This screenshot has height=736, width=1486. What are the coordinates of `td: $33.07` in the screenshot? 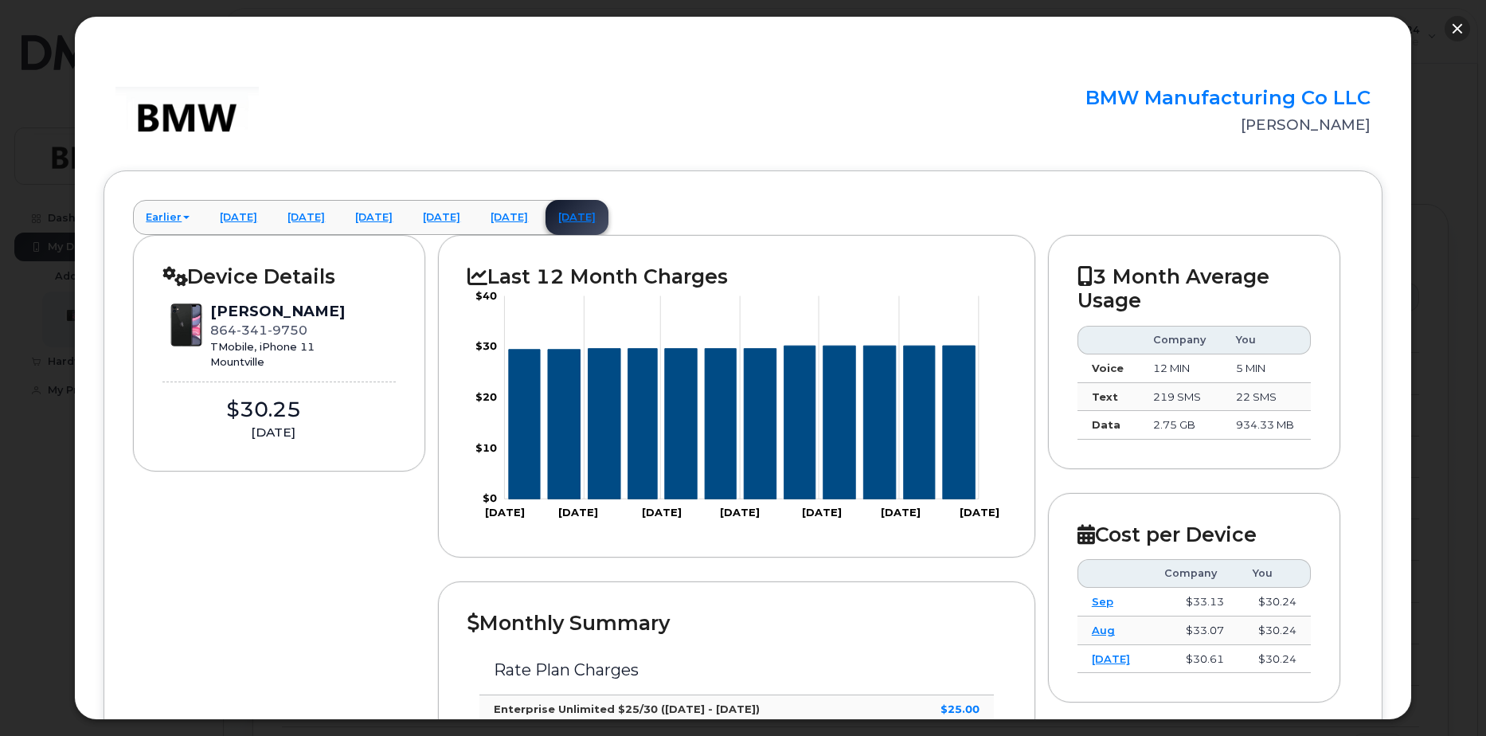 It's located at (1194, 631).